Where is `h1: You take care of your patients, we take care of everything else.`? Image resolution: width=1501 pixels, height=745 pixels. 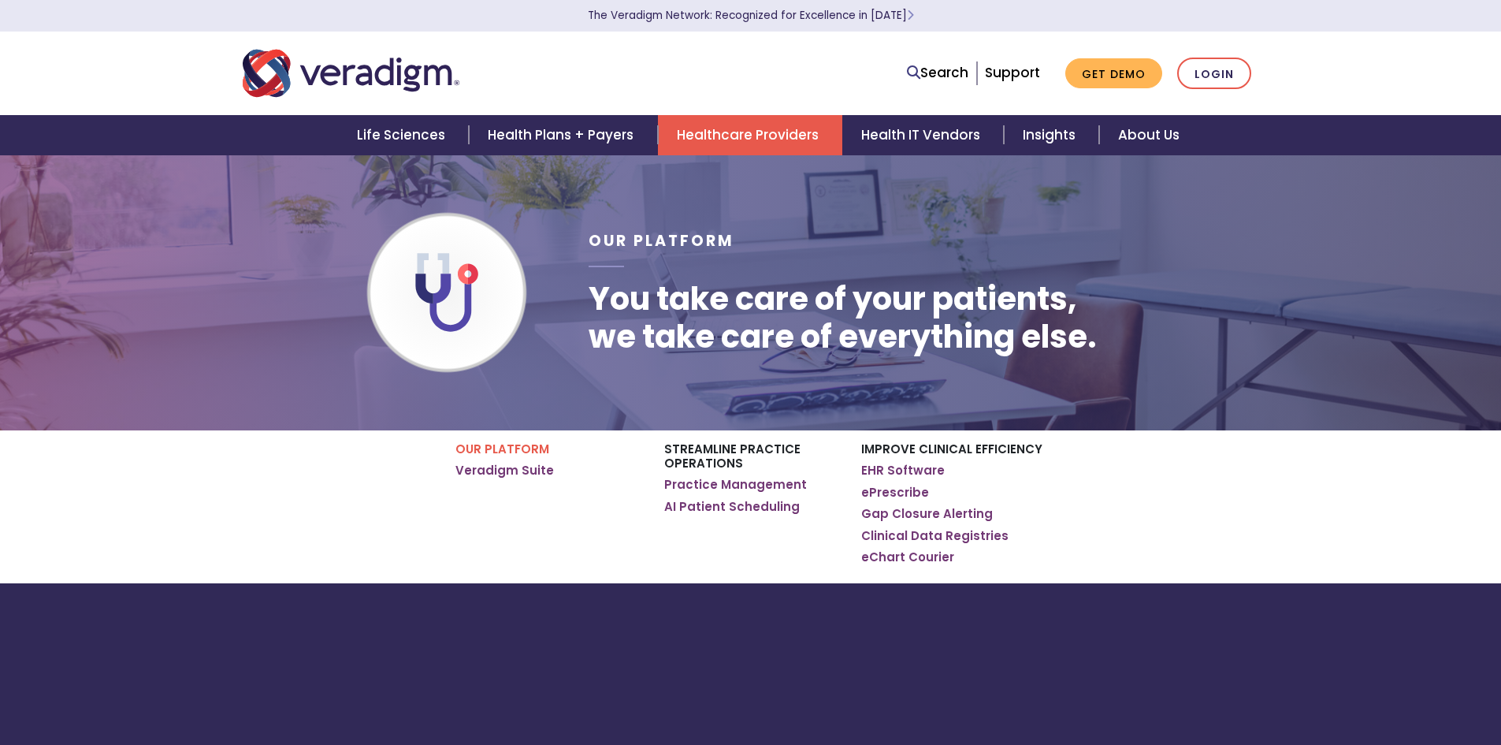
h1: You take care of your patients, we take care of everything else. is located at coordinates (842, 318).